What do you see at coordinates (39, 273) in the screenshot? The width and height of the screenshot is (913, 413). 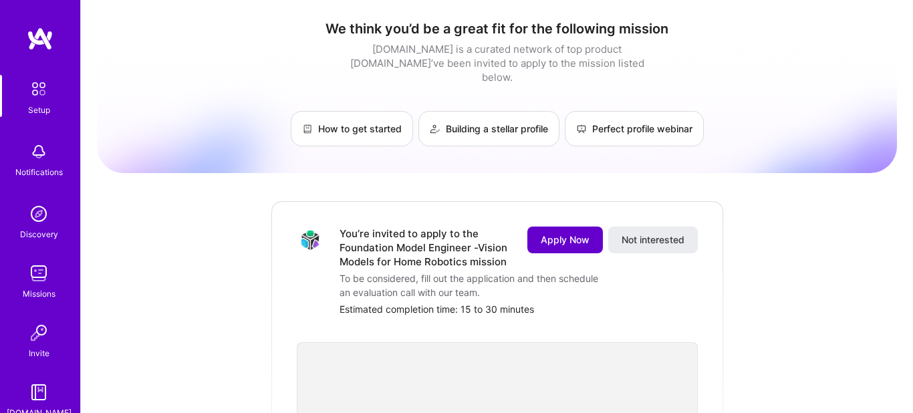 I see `img: teamwork` at bounding box center [39, 273].